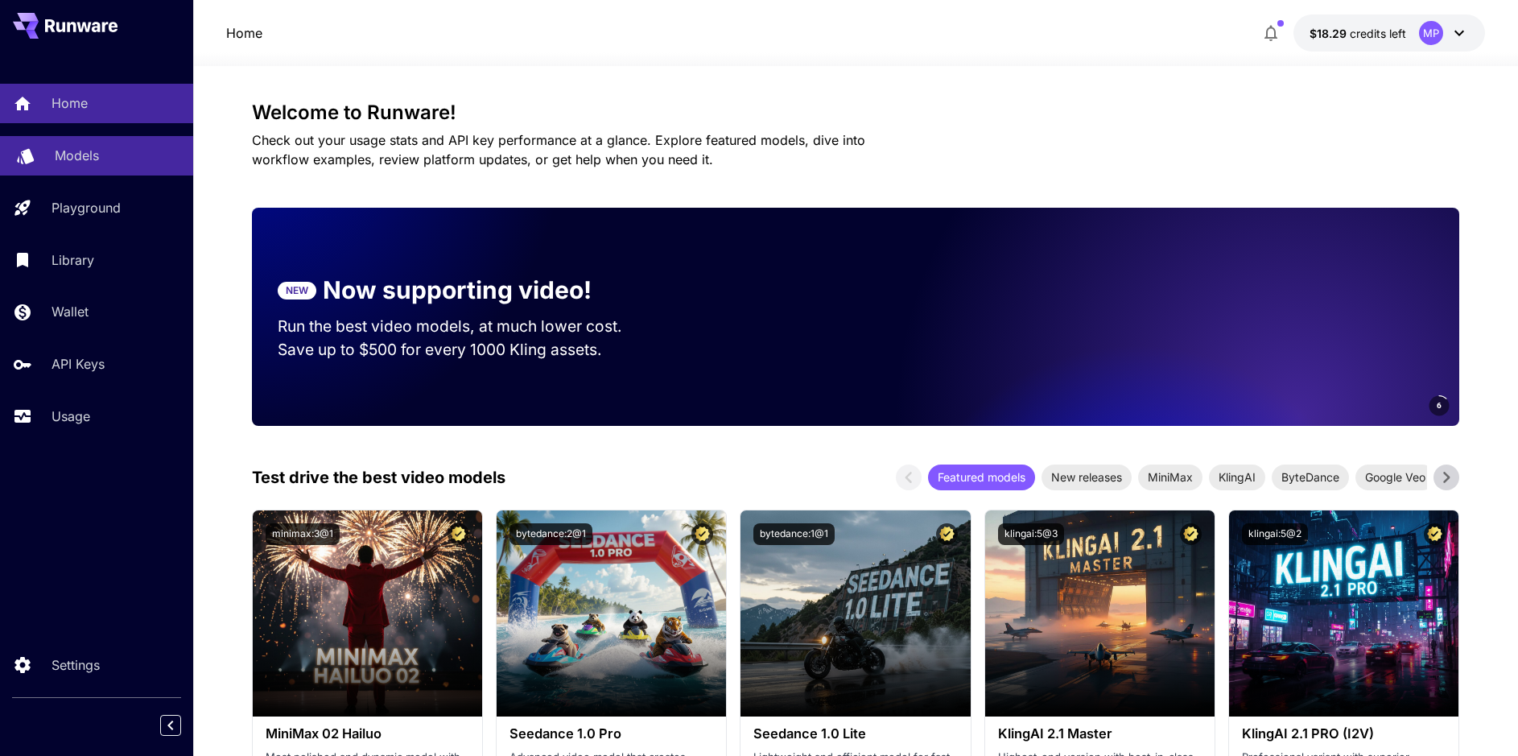  I want to click on p: API Keys, so click(78, 364).